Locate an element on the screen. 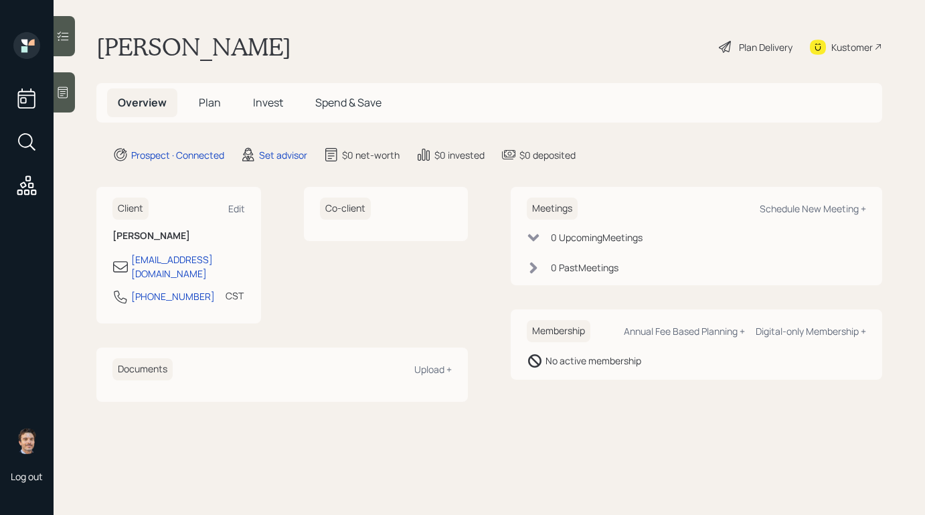  div: Schedule New Meeting + is located at coordinates (813, 208).